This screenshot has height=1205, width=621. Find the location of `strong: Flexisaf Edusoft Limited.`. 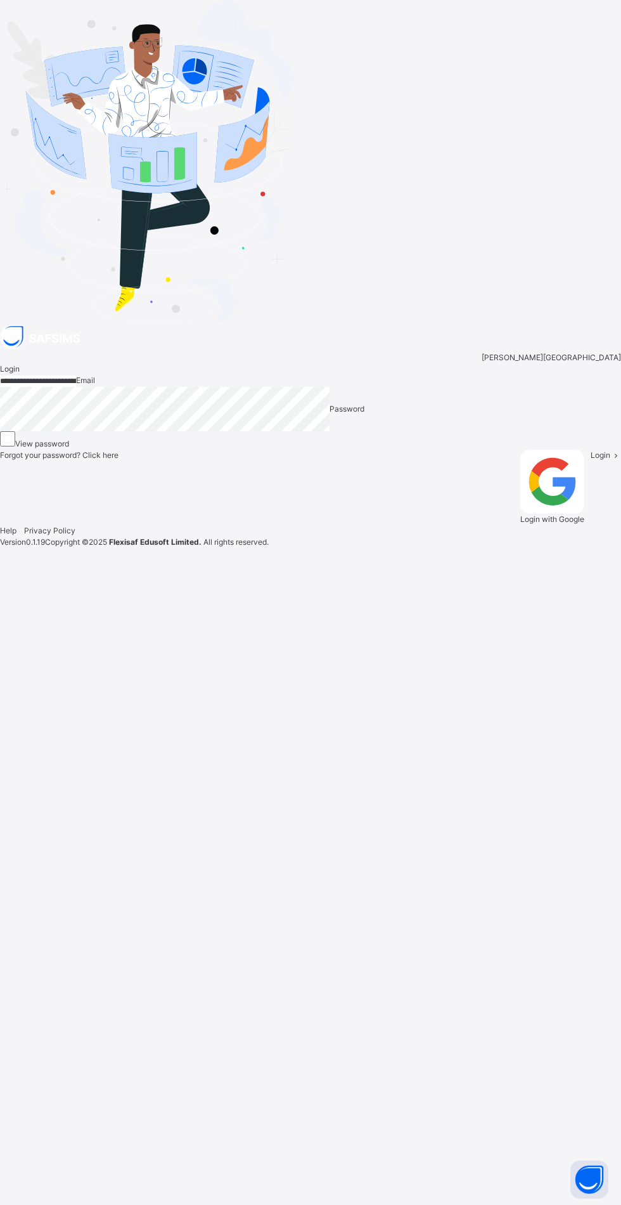

strong: Flexisaf Edusoft Limited. is located at coordinates (155, 541).